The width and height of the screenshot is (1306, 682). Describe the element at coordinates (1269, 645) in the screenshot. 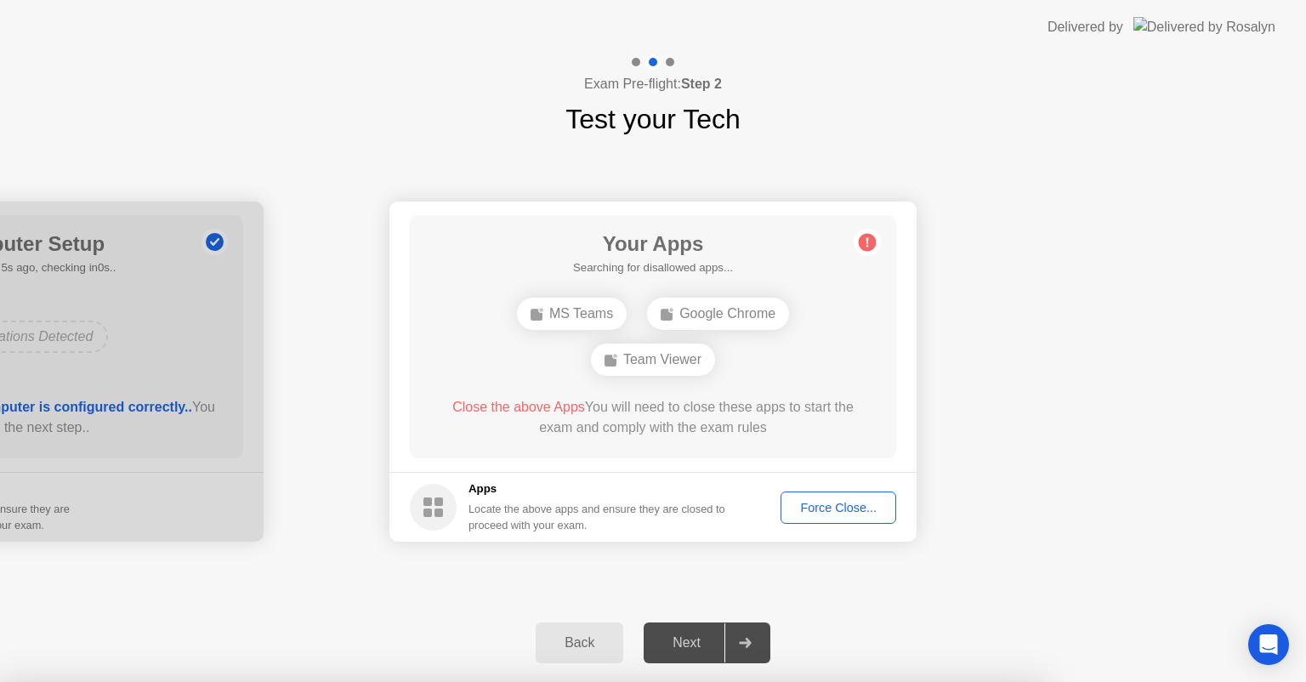

I see `div: Open Intercom Messenger` at that location.